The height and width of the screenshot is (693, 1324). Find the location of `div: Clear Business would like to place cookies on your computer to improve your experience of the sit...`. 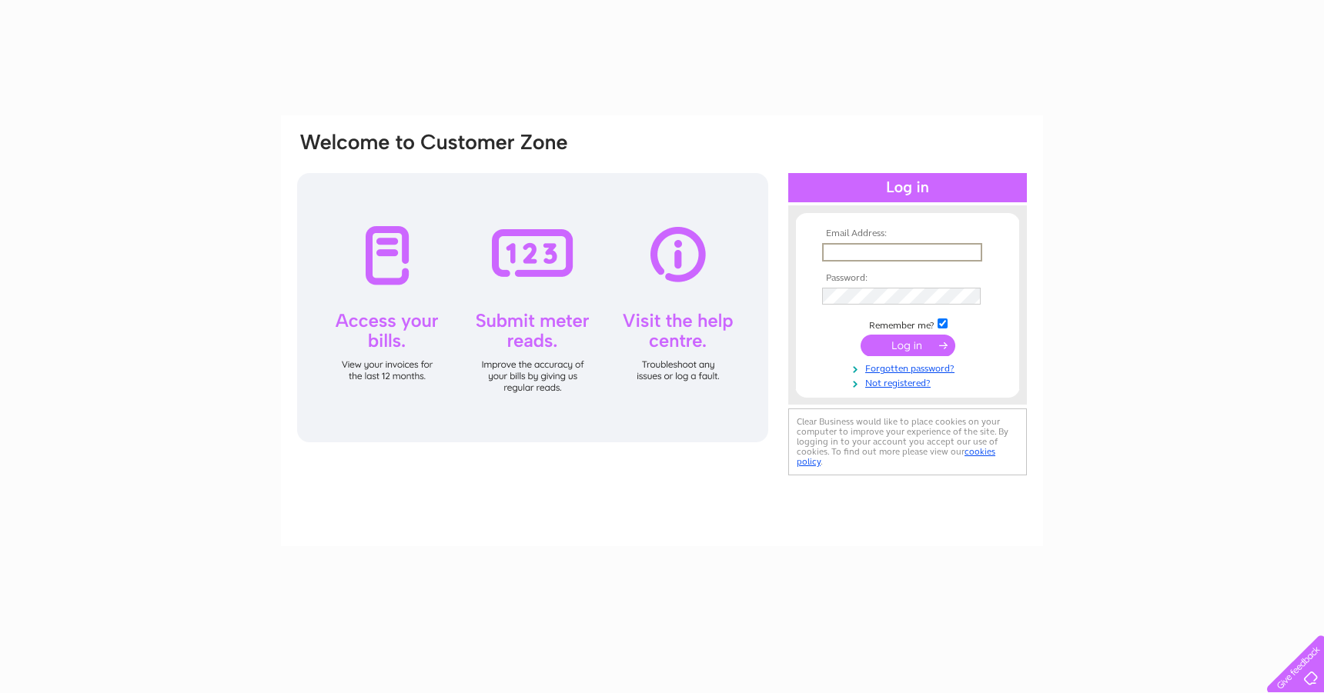

div: Clear Business would like to place cookies on your computer to improve your experience of the sit... is located at coordinates (907, 442).